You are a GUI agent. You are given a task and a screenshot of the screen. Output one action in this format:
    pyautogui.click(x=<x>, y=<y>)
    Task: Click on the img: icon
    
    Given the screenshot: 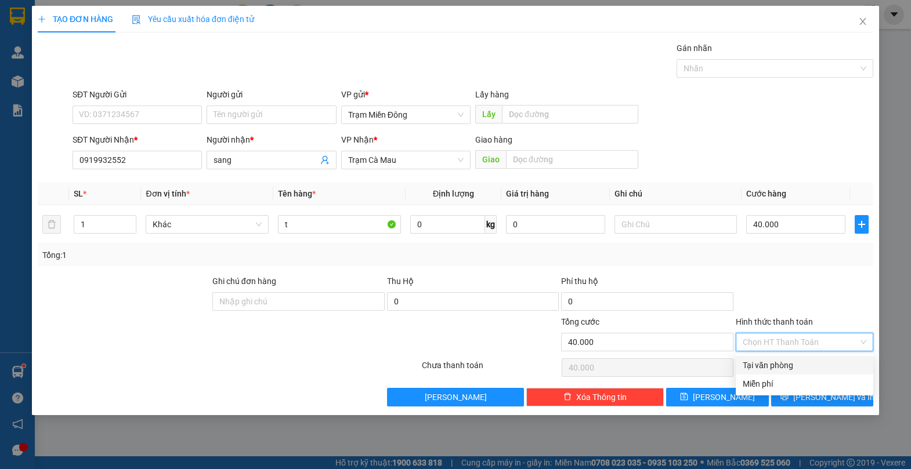 What is the action you would take?
    pyautogui.click(x=136, y=20)
    